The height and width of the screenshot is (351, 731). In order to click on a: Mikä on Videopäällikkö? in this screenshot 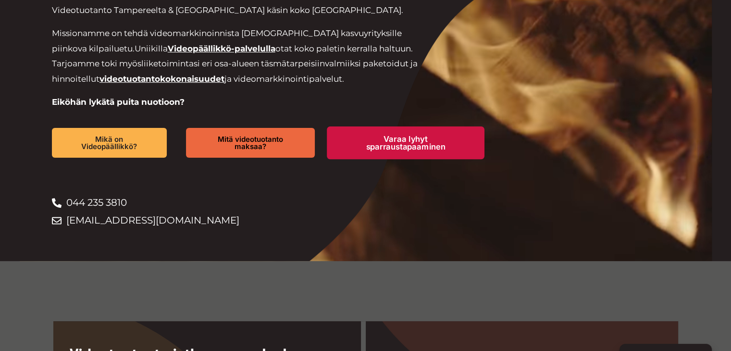, I will do `click(110, 143)`.